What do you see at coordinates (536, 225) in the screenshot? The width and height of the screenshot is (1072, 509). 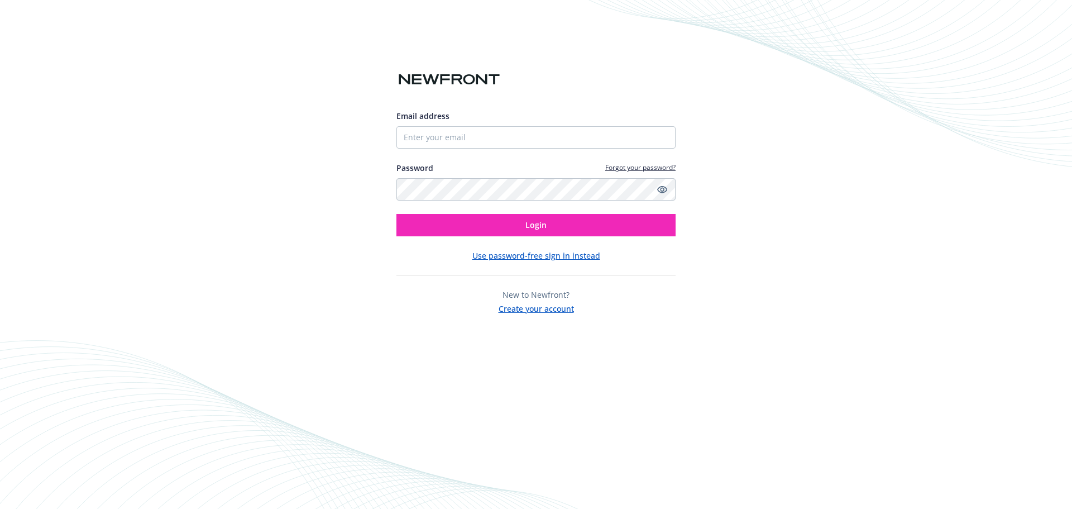 I see `button: Login` at bounding box center [536, 225].